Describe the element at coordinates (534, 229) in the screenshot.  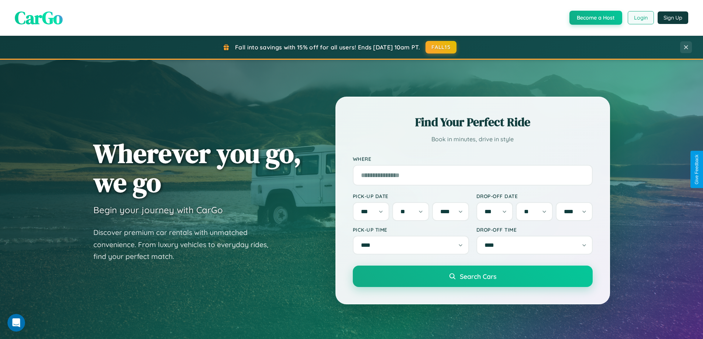
I see `label: Drop-off Time` at that location.